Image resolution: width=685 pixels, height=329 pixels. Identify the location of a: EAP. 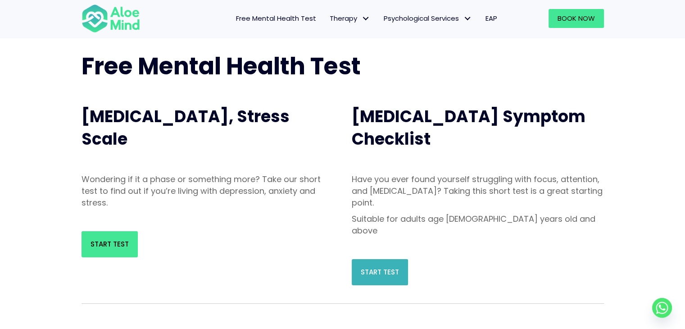
(491, 18).